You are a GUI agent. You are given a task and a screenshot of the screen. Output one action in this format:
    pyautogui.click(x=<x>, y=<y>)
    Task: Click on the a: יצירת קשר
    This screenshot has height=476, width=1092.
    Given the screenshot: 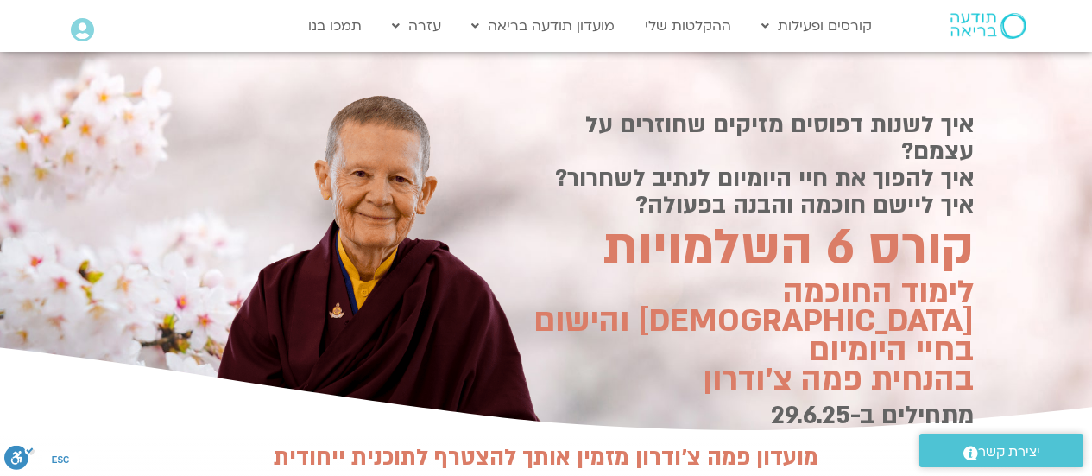 What is the action you would take?
    pyautogui.click(x=1001, y=450)
    